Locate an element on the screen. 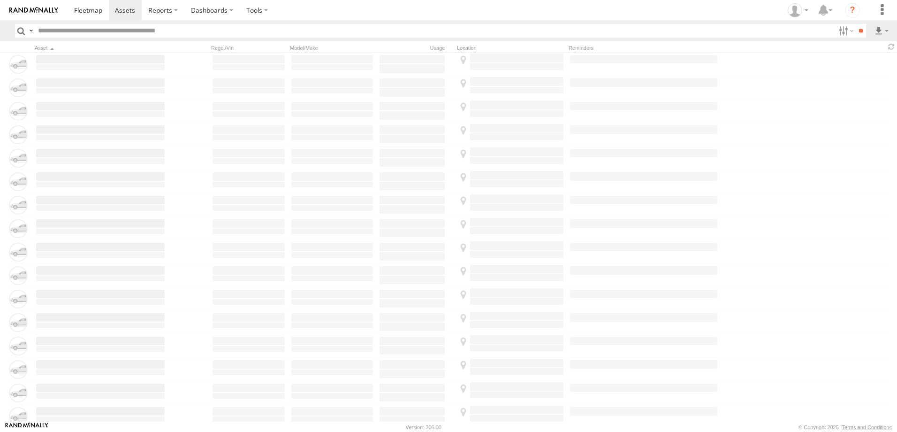 The width and height of the screenshot is (897, 432). img: rand-logo.svg is located at coordinates (34, 10).